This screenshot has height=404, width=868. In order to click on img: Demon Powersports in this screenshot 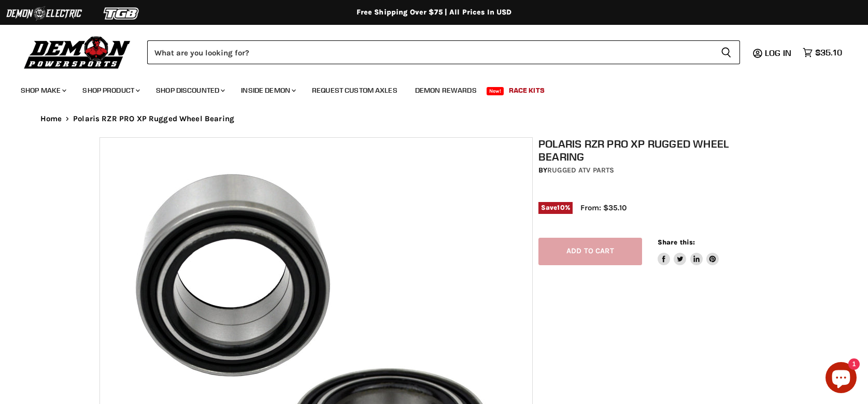, I will do `click(77, 52)`.